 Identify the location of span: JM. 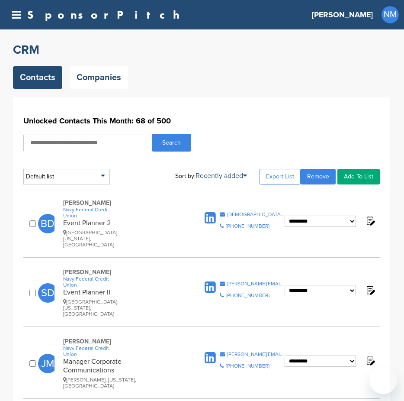
(48, 363).